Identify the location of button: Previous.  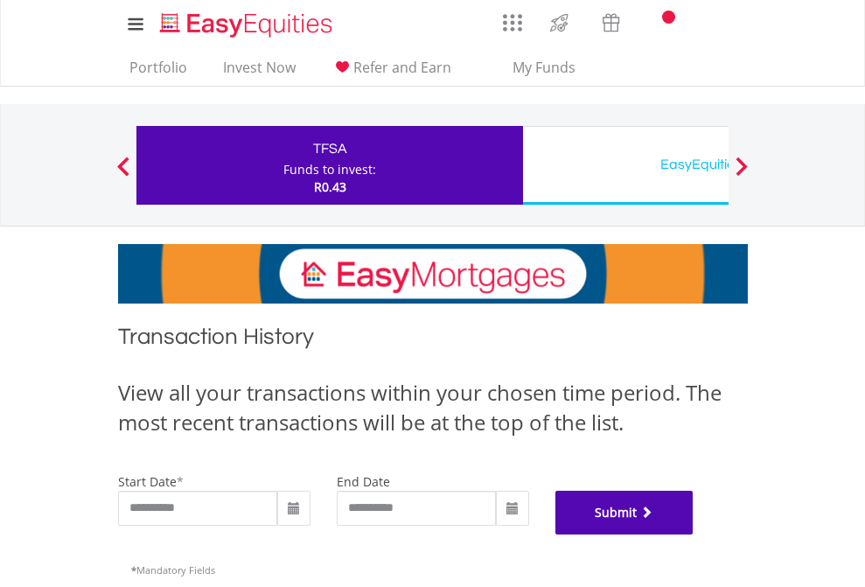
(123, 174).